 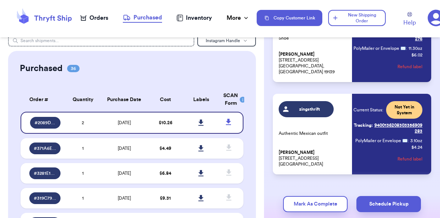 I want to click on span: 2, so click(x=83, y=123).